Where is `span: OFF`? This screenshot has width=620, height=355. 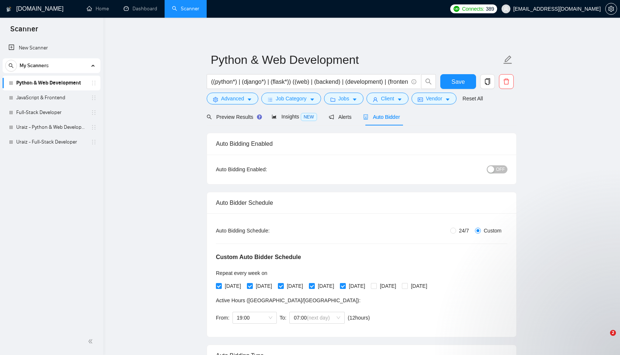 span: OFF is located at coordinates (501, 169).